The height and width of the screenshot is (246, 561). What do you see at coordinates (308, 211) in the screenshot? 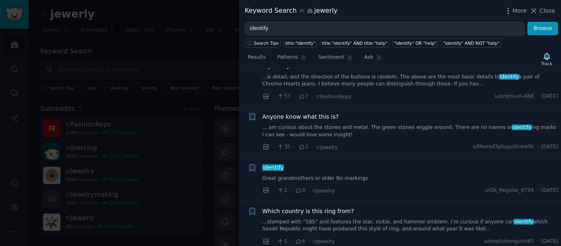
I see `span: Which country is this ring from?` at bounding box center [308, 211].